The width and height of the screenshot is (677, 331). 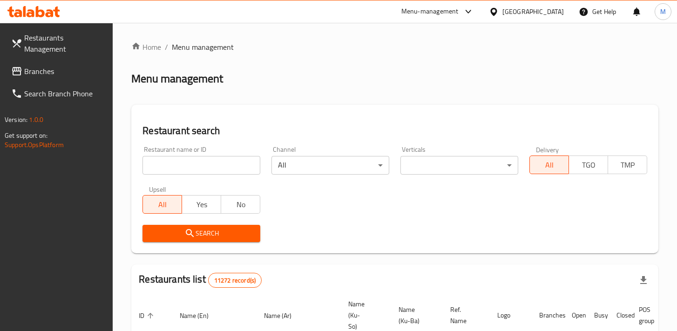 I want to click on h2: Restaurants list, so click(x=200, y=280).